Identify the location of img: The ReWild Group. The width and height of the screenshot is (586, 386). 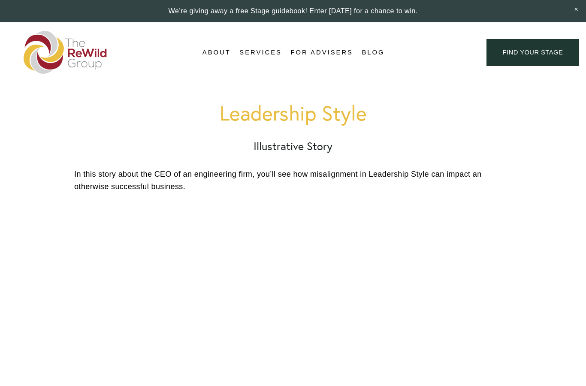
(66, 52).